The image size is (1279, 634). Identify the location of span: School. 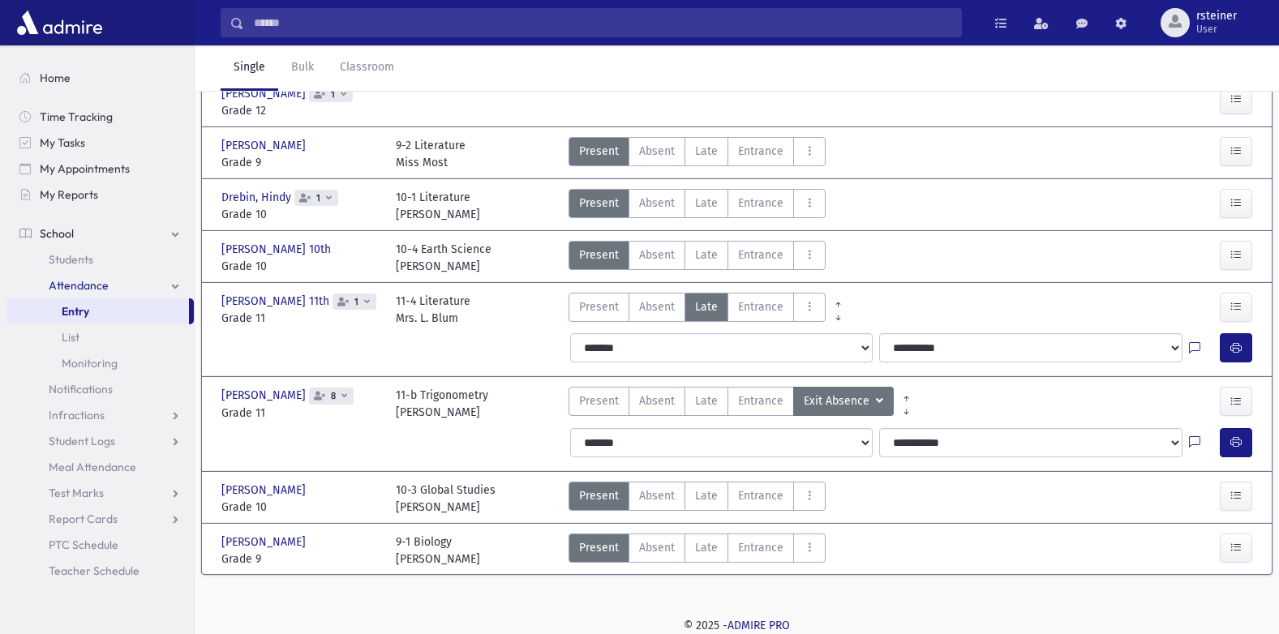
(57, 234).